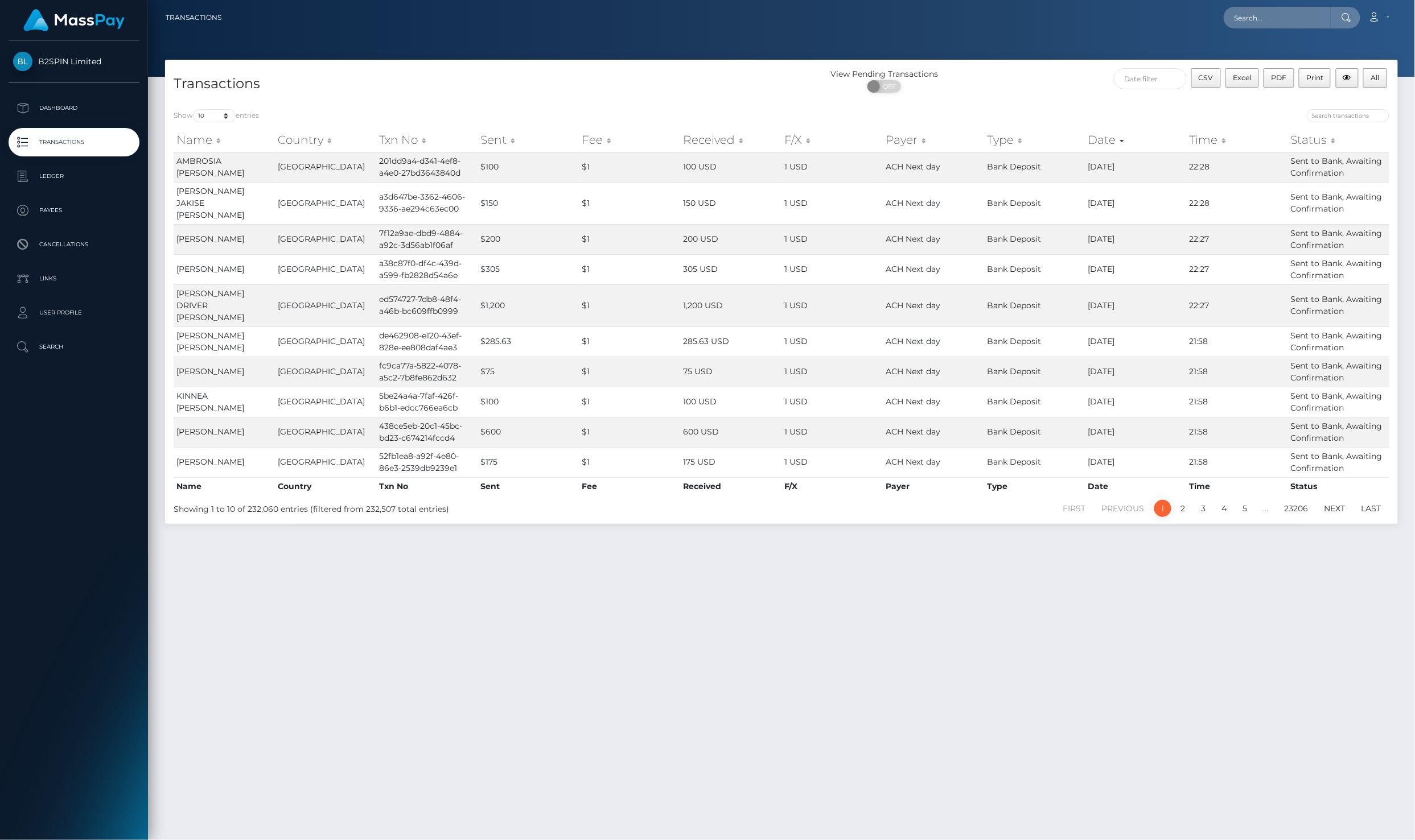  What do you see at coordinates (731, 486) in the screenshot?
I see `th: Received` at bounding box center [731, 486].